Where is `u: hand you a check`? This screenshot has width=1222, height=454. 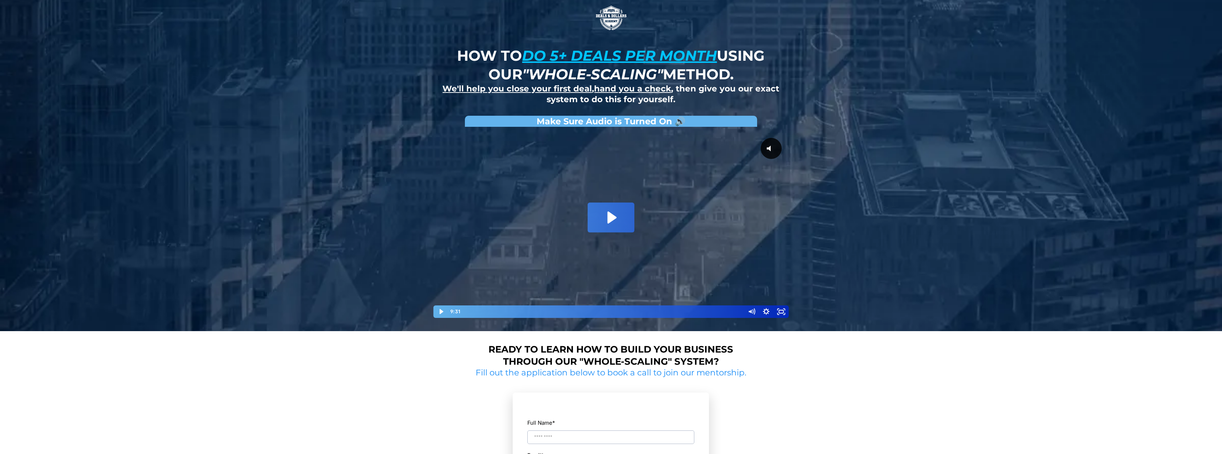
u: hand you a check is located at coordinates (633, 88).